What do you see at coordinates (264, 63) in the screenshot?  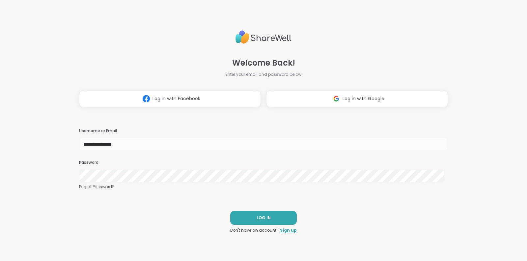 I see `span: Welcome Back!` at bounding box center [264, 63].